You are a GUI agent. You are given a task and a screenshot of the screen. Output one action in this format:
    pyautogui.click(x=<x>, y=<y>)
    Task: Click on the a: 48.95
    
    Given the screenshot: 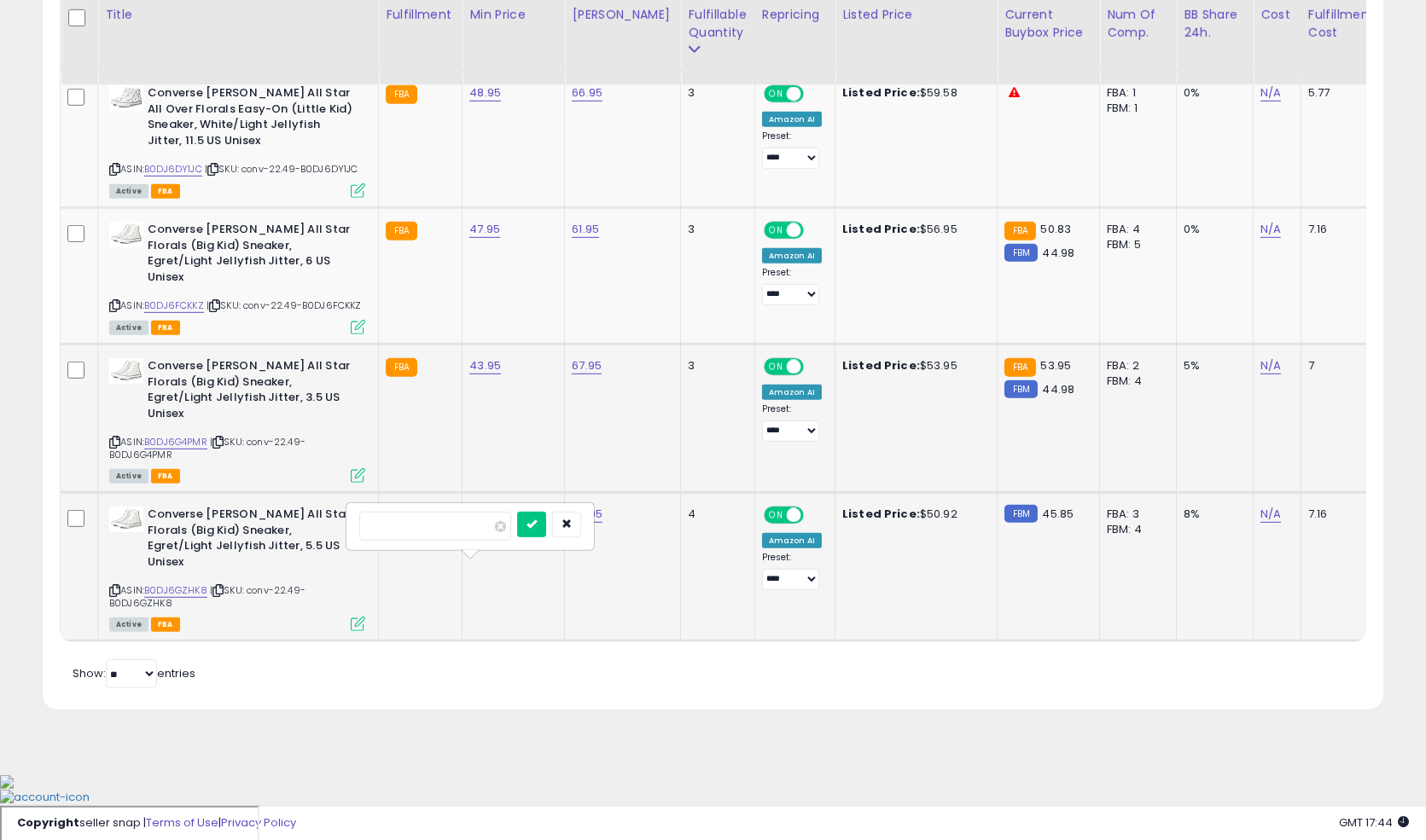 What is the action you would take?
    pyautogui.click(x=485, y=93)
    